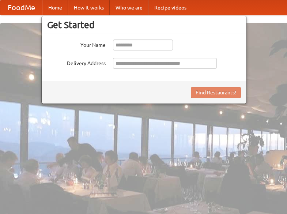  I want to click on label: Your Name, so click(77, 44).